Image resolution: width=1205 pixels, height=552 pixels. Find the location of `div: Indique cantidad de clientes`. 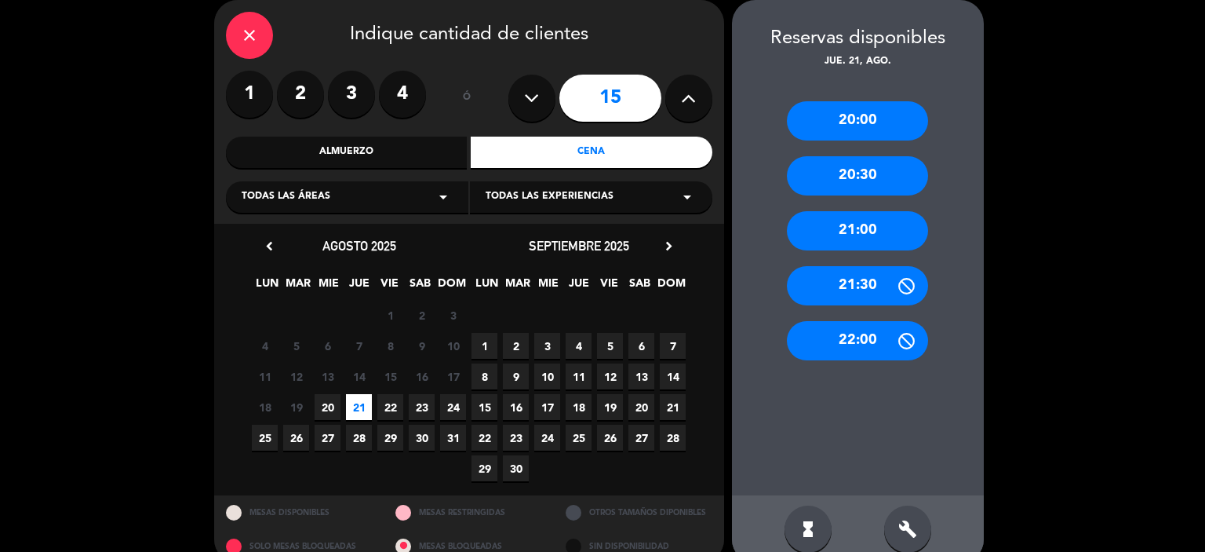

div: Indique cantidad de clientes is located at coordinates (469, 35).